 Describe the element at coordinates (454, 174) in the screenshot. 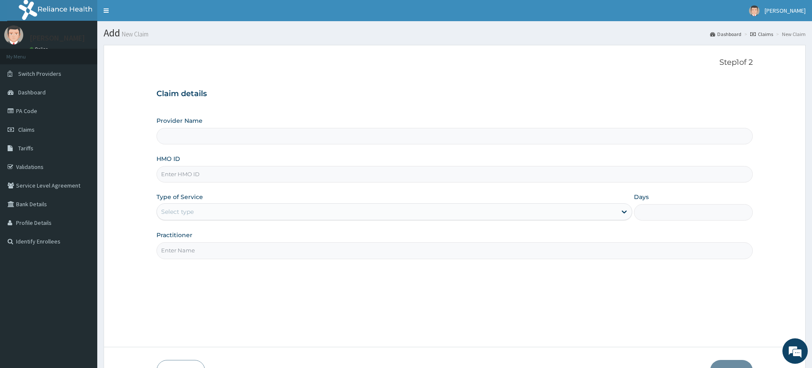

I see `input: Enter HMO ID` at that location.